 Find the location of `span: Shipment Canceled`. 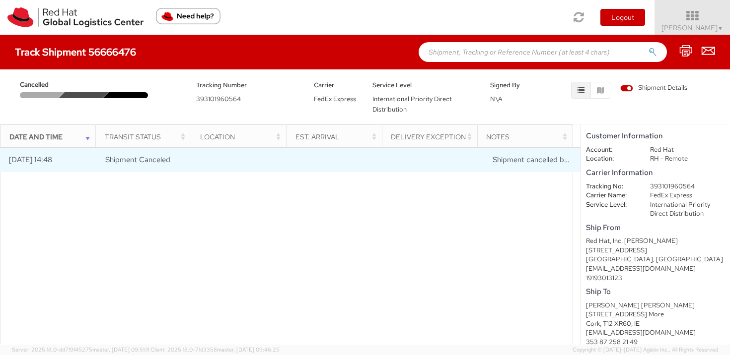

span: Shipment Canceled is located at coordinates (137, 160).